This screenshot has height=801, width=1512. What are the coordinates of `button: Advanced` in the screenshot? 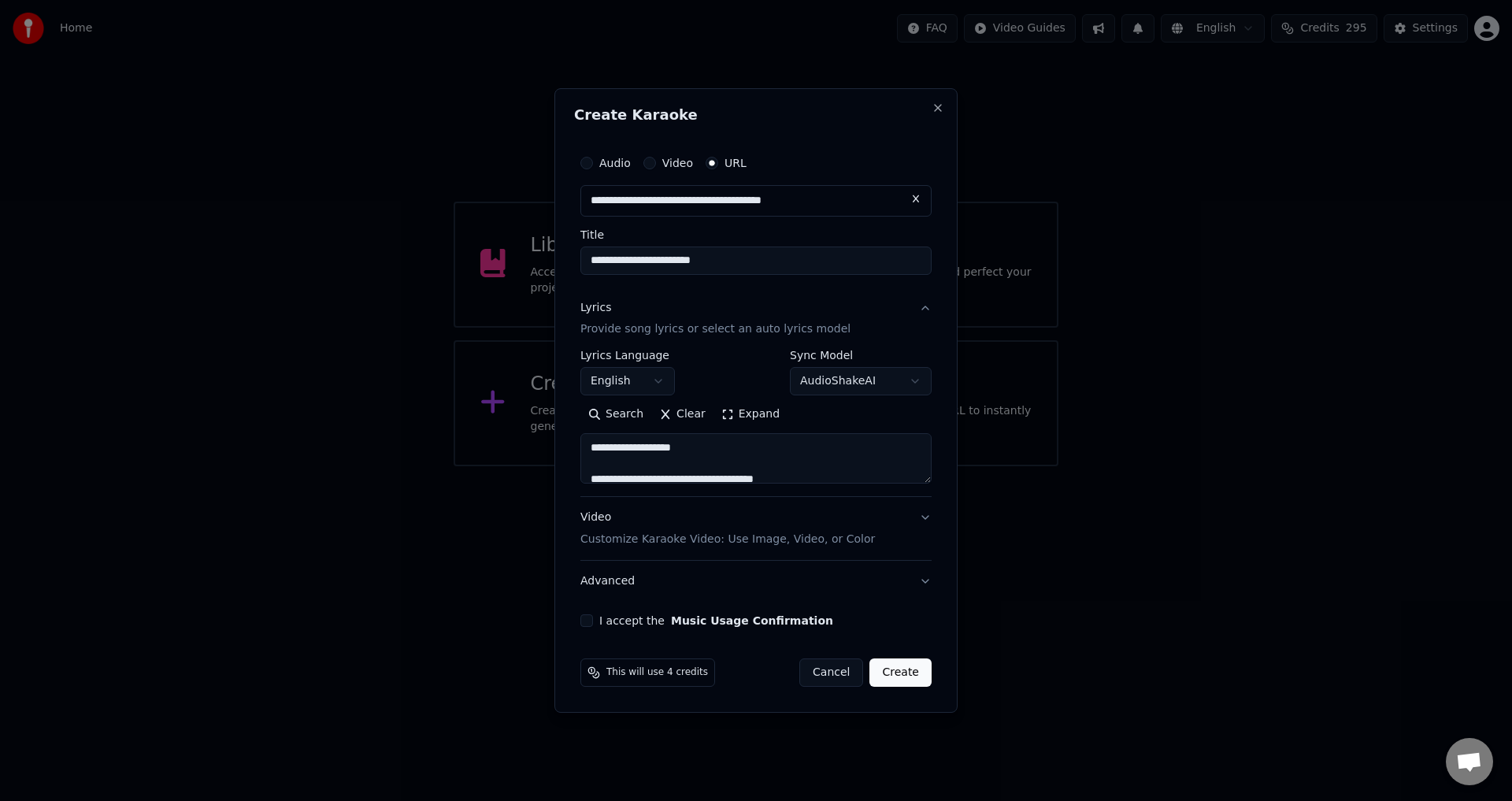 It's located at (756, 581).